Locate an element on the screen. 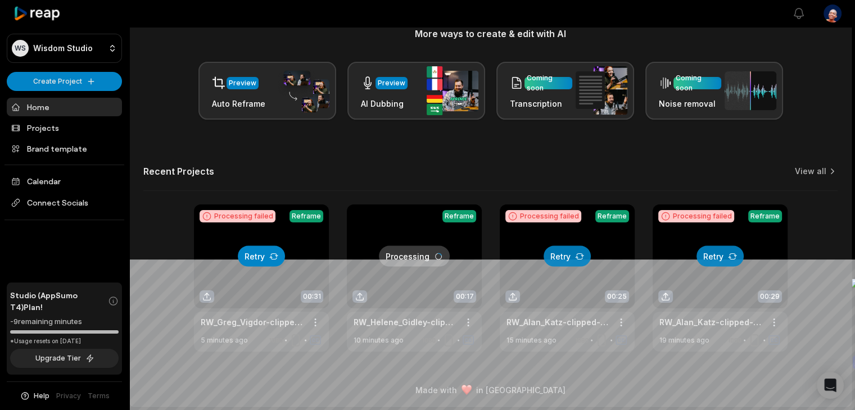  a: RW_Helene_Gidley-clipped-001116.130-001133.930 is located at coordinates (405, 322).